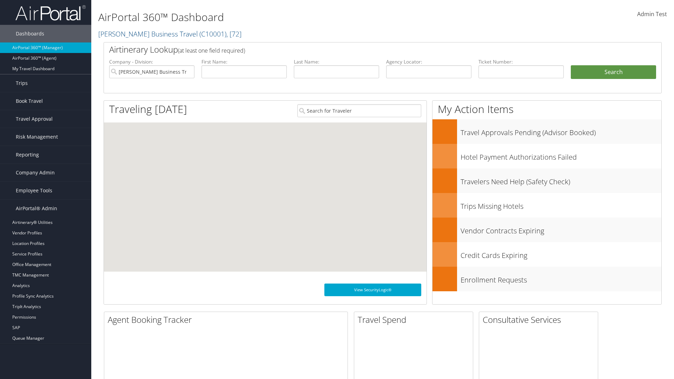 This screenshot has width=674, height=379. I want to click on a: Trips Missing Hotels, so click(547, 205).